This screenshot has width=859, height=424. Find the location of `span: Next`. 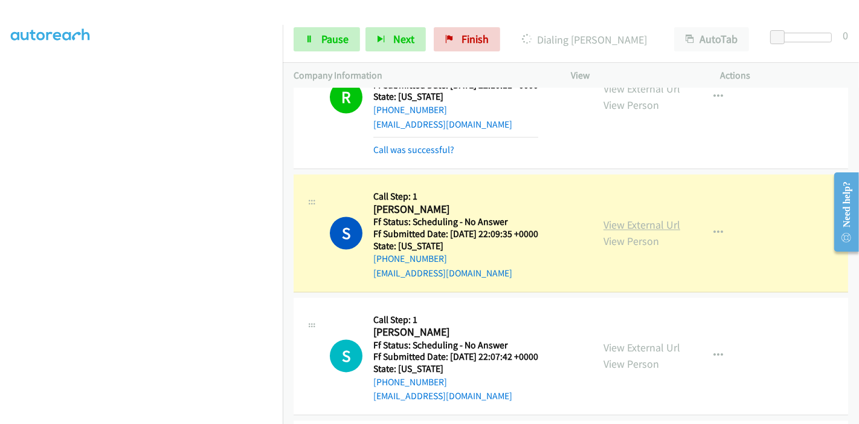

span: Next is located at coordinates (404, 39).